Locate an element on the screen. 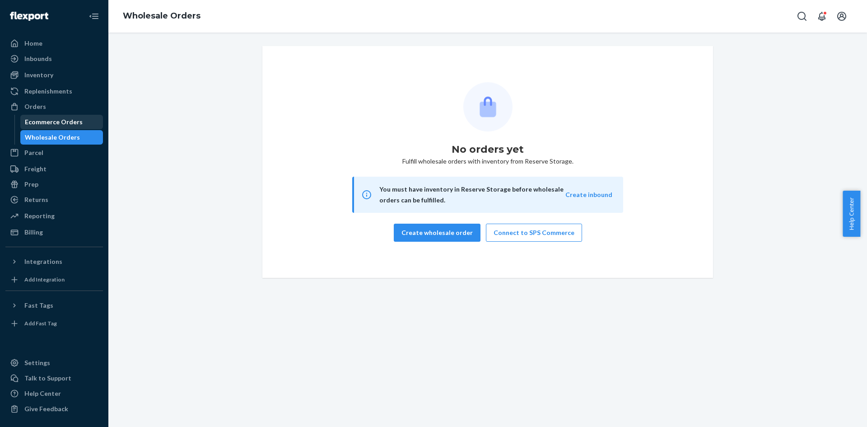 The height and width of the screenshot is (427, 867). img: Flexport logo is located at coordinates (29, 16).